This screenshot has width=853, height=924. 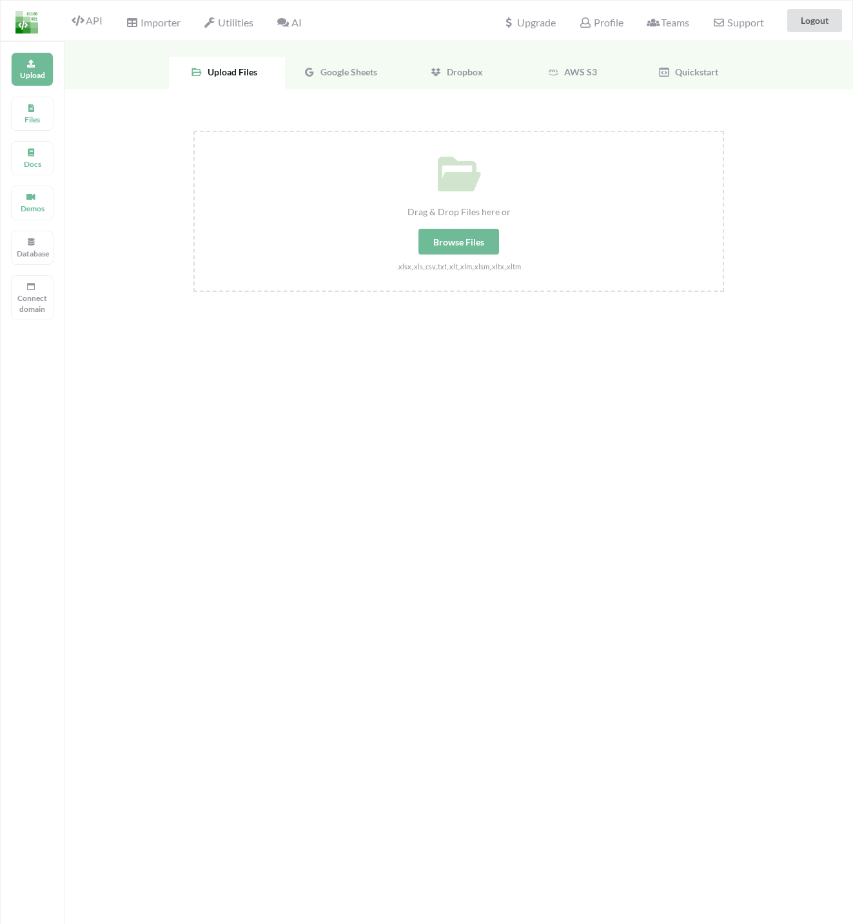 What do you see at coordinates (814, 21) in the screenshot?
I see `button: Logout` at bounding box center [814, 21].